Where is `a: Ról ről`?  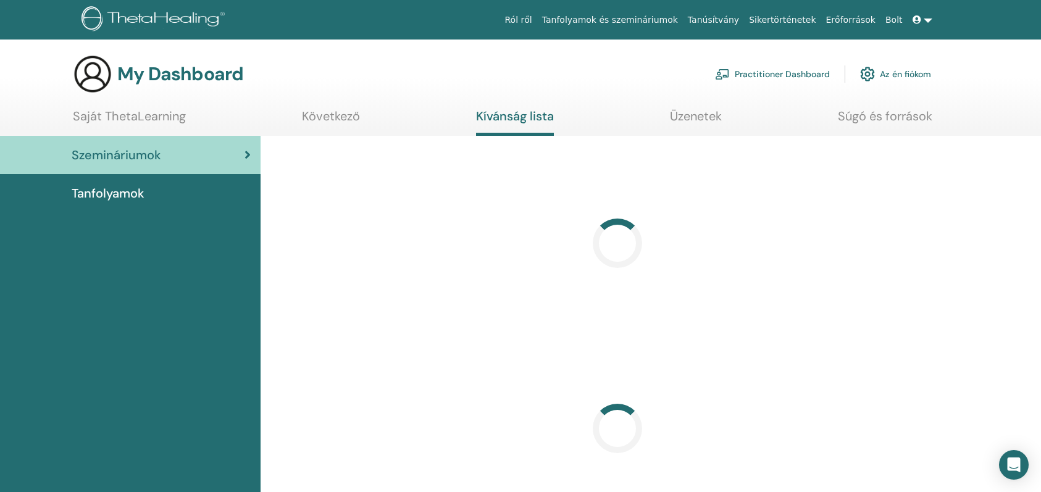
a: Ról ről is located at coordinates (519, 20).